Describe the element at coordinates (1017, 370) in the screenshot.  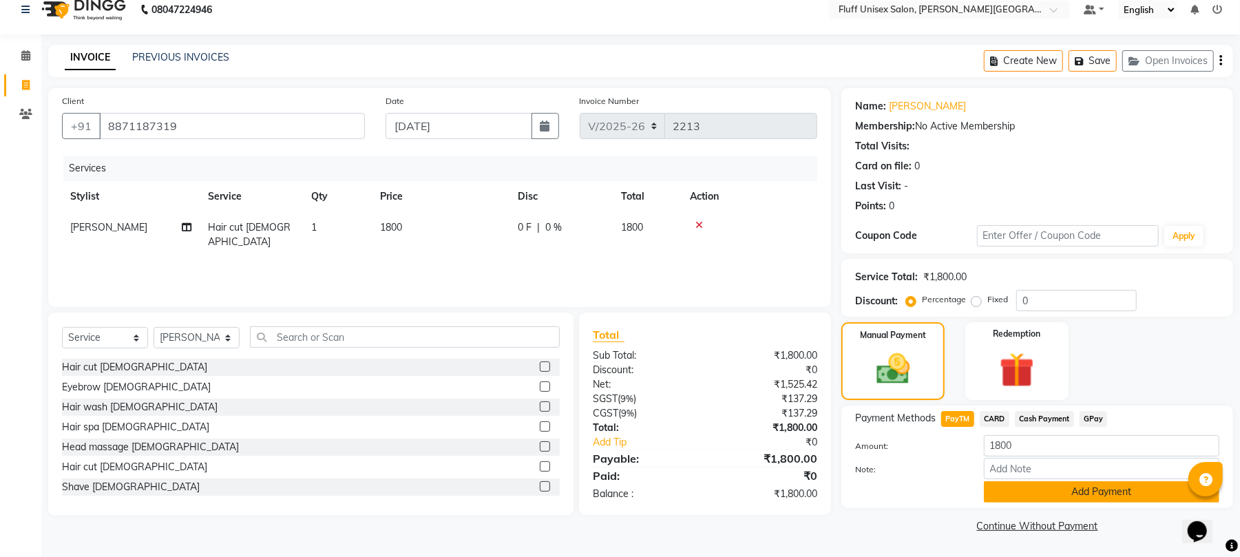
I see `img: _gift.svg` at that location.